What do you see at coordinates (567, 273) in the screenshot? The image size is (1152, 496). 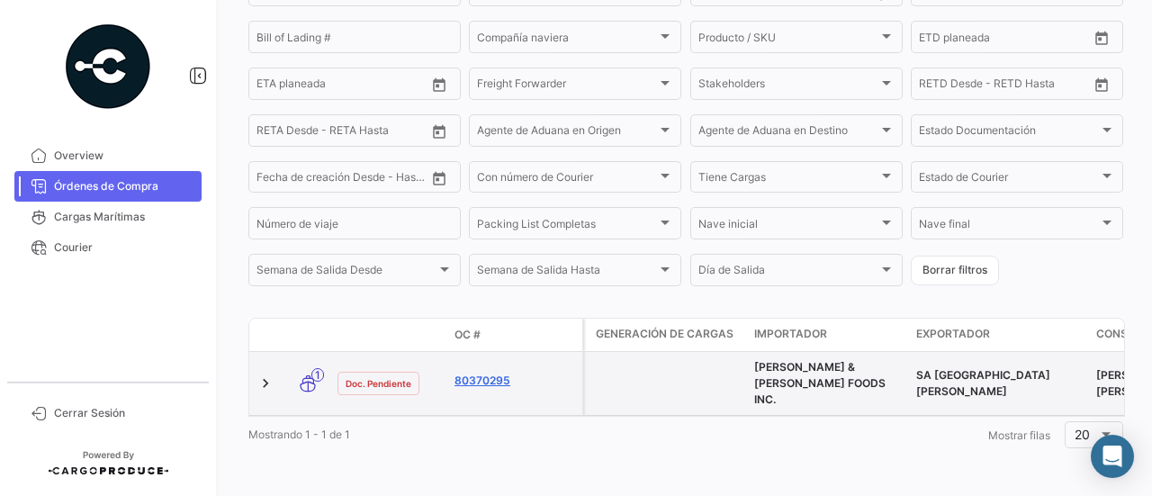 I see `span: Semana de Salida Hasta` at bounding box center [567, 273].